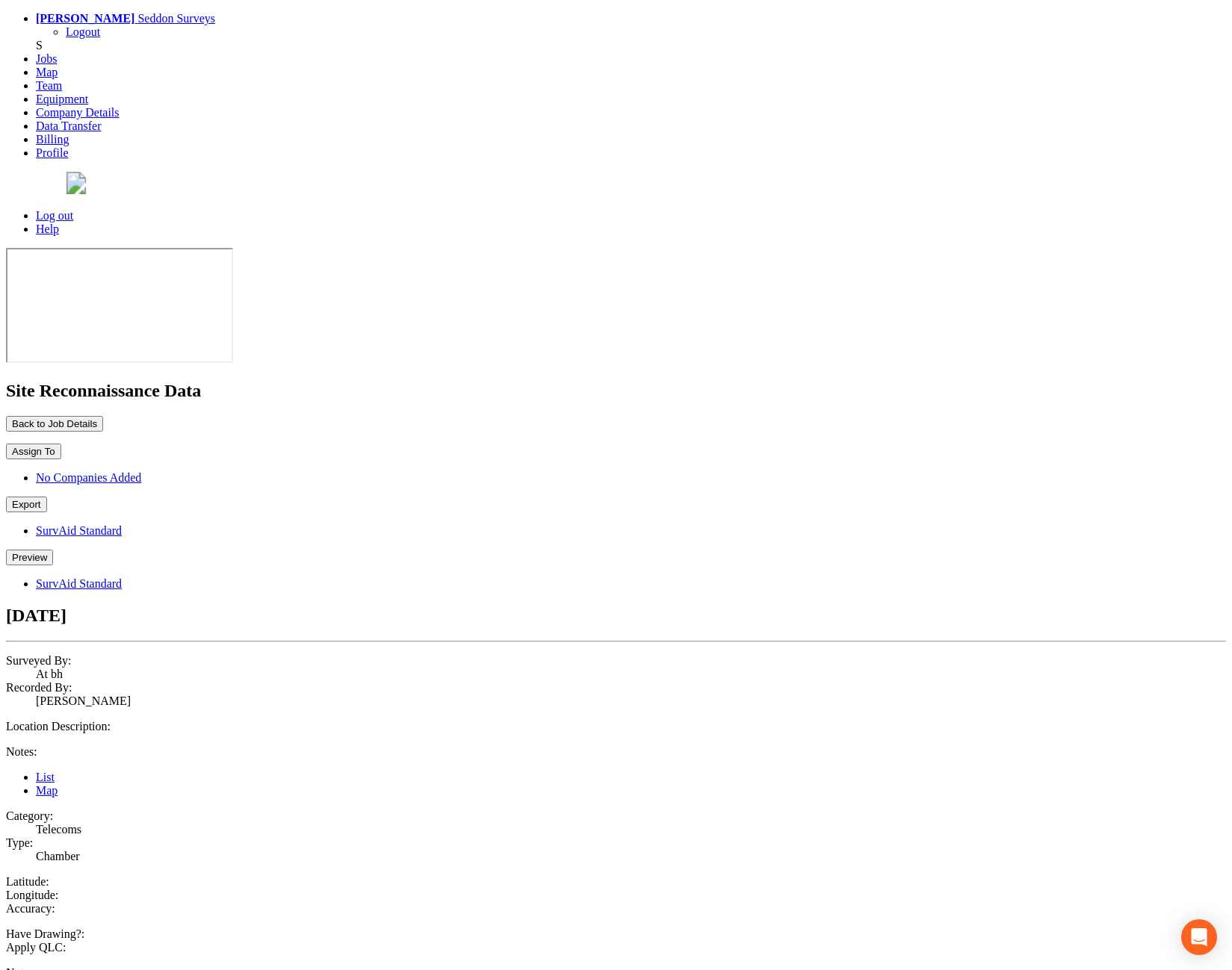  I want to click on span: Data Transfer, so click(69, 125).